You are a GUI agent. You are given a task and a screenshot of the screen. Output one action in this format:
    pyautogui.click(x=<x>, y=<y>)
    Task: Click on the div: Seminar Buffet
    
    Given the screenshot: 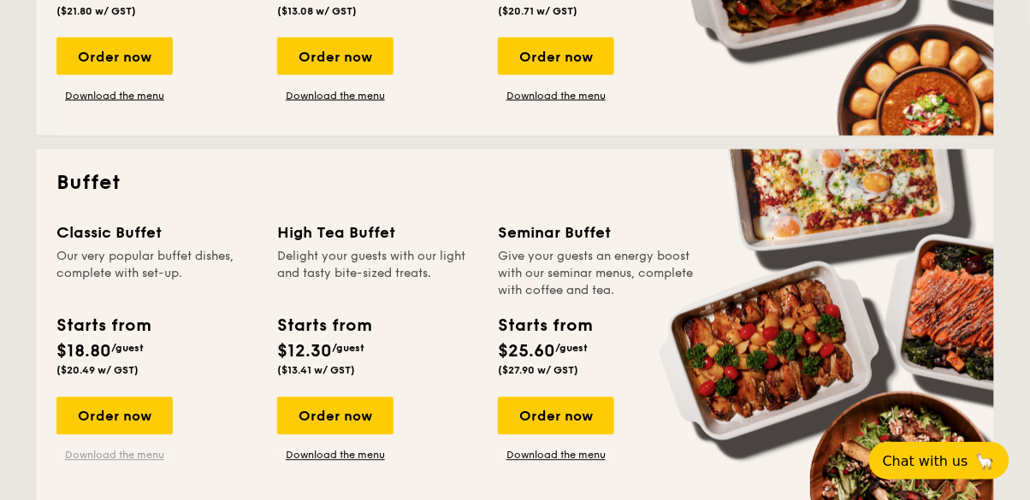 What is the action you would take?
    pyautogui.click(x=598, y=234)
    